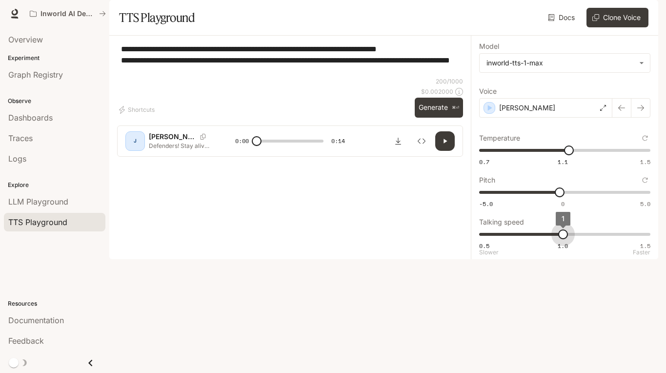 The width and height of the screenshot is (666, 373). What do you see at coordinates (68, 14) in the screenshot?
I see `button: All workspaces` at bounding box center [68, 14].